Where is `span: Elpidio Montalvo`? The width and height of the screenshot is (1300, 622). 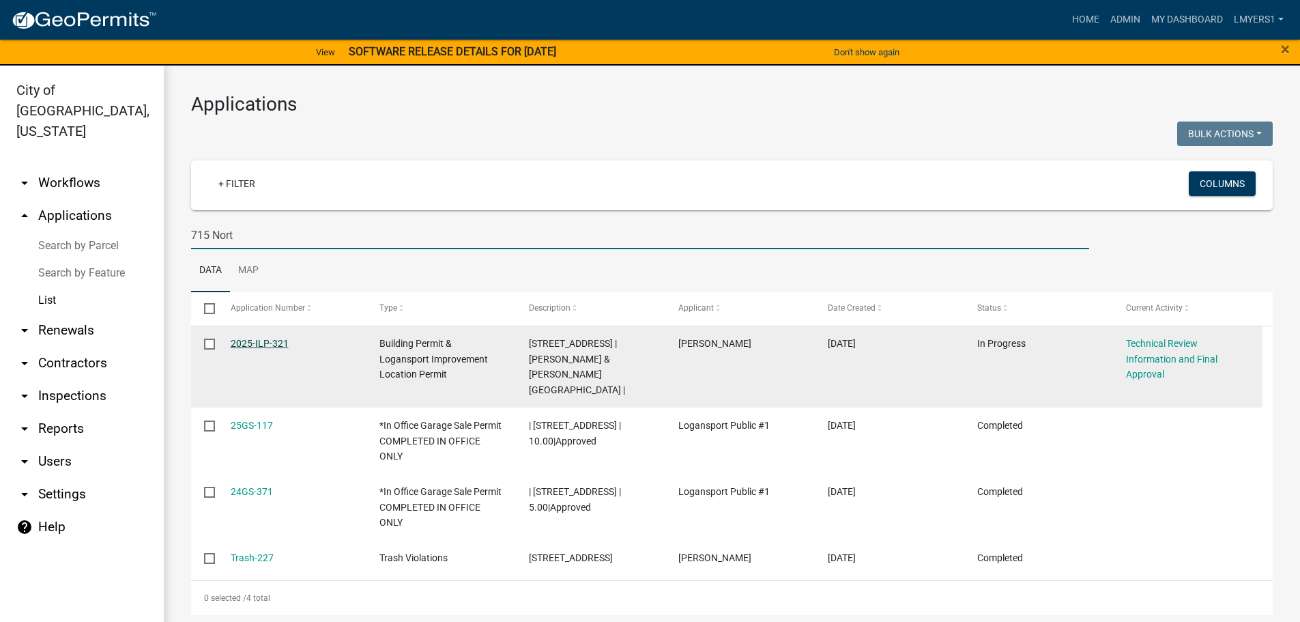
span: Elpidio Montalvo is located at coordinates (714, 343).